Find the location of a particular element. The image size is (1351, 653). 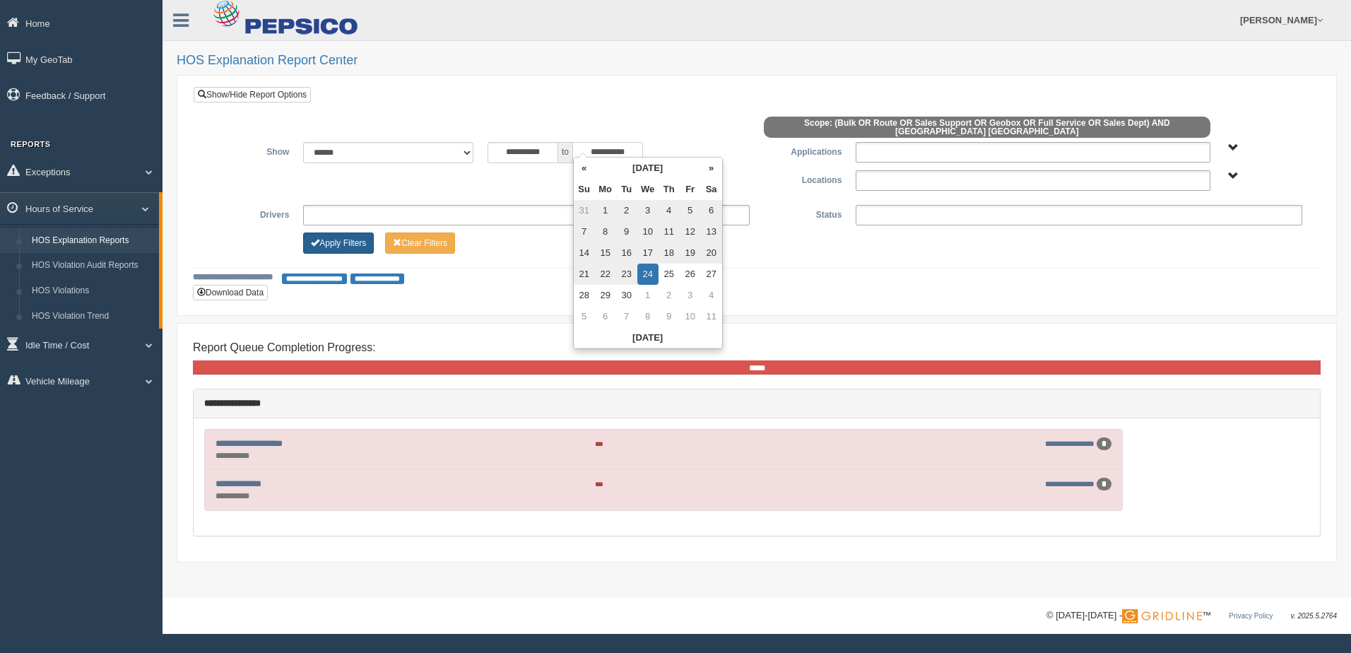

th: Tu is located at coordinates (627, 189).